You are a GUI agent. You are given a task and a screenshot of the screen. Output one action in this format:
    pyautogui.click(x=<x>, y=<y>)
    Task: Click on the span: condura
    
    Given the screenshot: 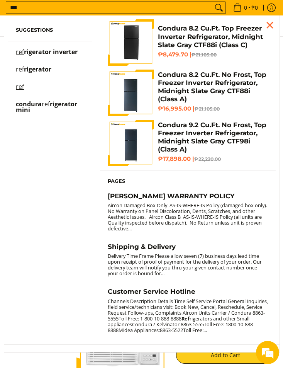 What is the action you would take?
    pyautogui.click(x=29, y=104)
    